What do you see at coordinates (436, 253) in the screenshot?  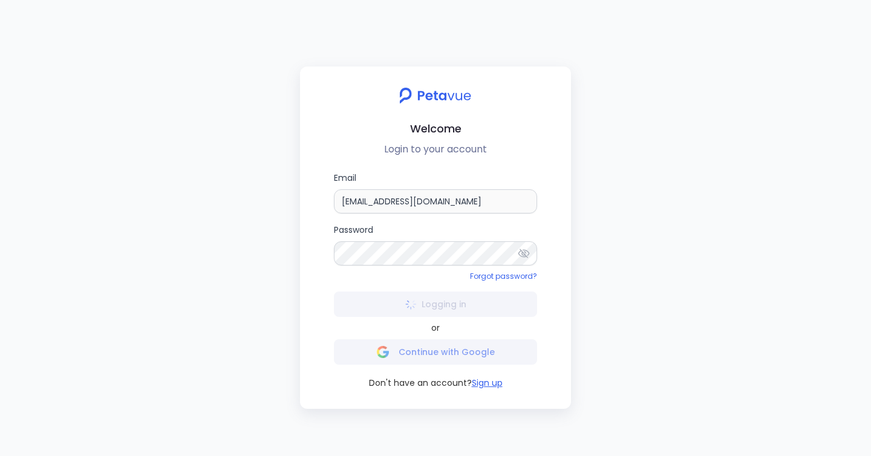 I see `input: Password` at bounding box center [436, 253].